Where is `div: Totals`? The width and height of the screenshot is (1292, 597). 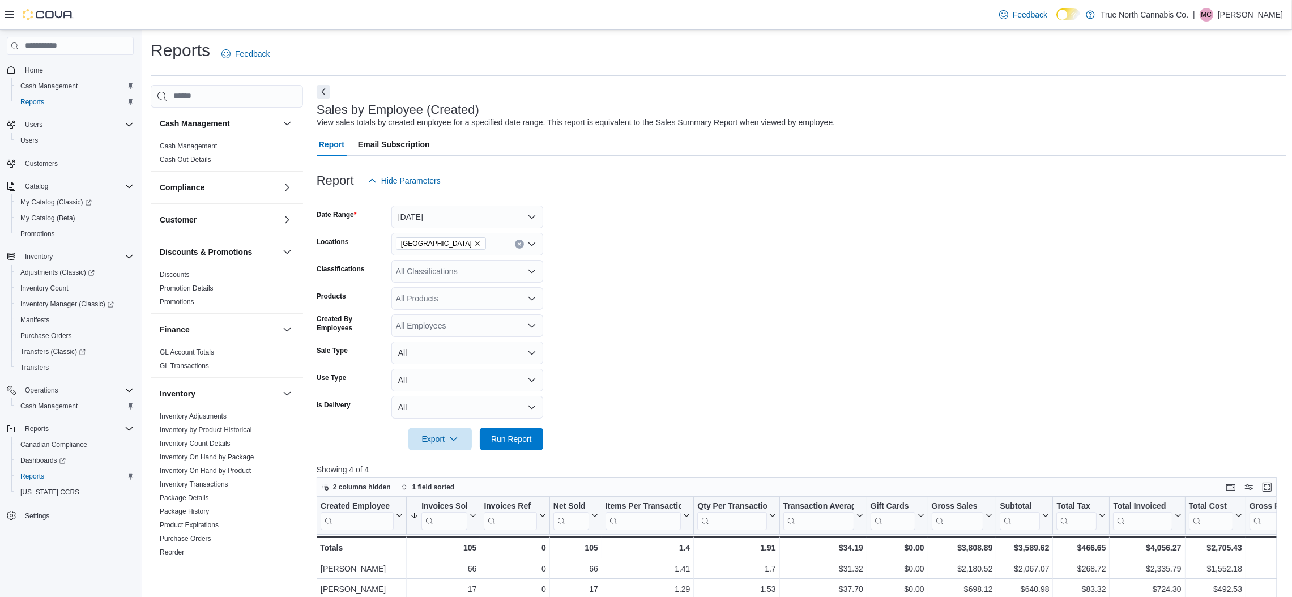 div: Totals is located at coordinates (361, 548).